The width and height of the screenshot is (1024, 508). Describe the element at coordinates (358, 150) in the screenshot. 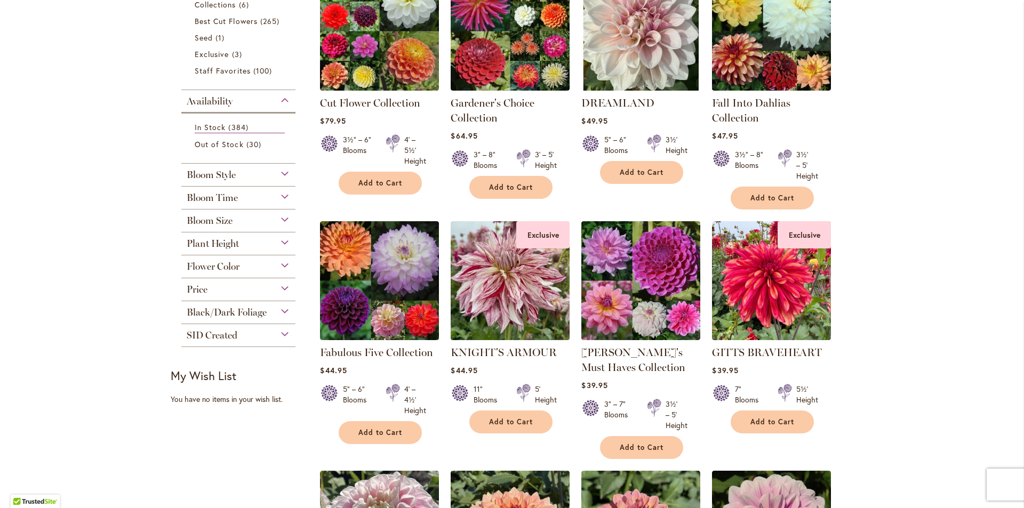

I see `div: 3½" – 6" Blooms` at that location.